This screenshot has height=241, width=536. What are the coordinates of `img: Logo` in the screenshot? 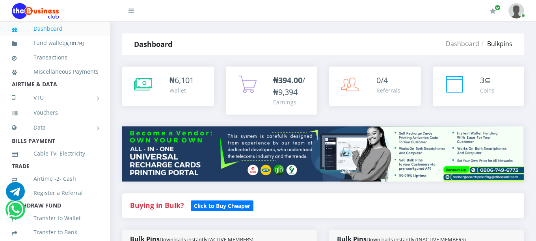 It's located at (35, 11).